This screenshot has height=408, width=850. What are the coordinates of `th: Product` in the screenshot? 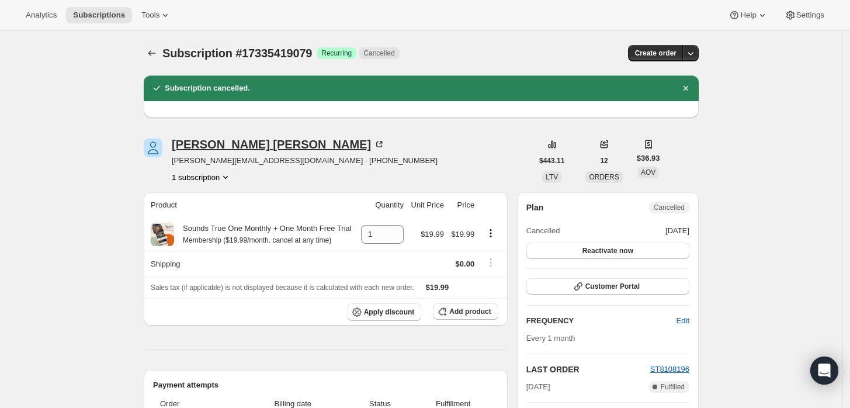 It's located at (250, 205).